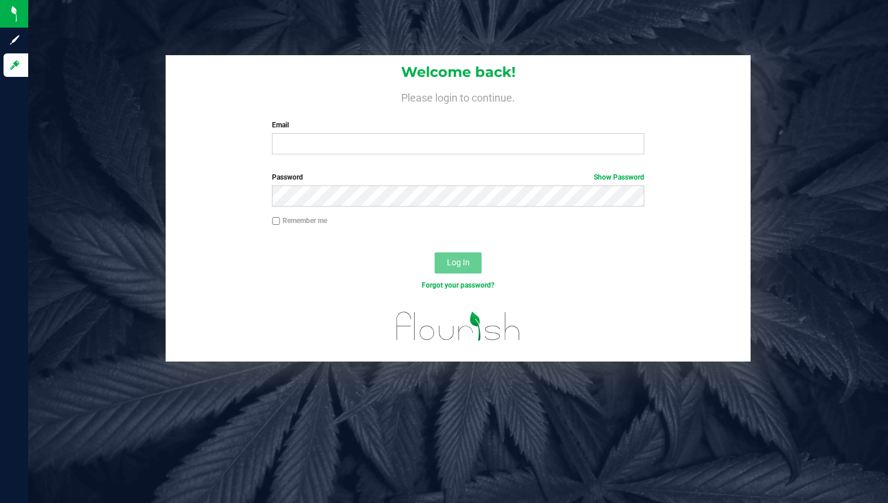 This screenshot has width=888, height=503. What do you see at coordinates (458, 262) in the screenshot?
I see `span: Log In` at bounding box center [458, 262].